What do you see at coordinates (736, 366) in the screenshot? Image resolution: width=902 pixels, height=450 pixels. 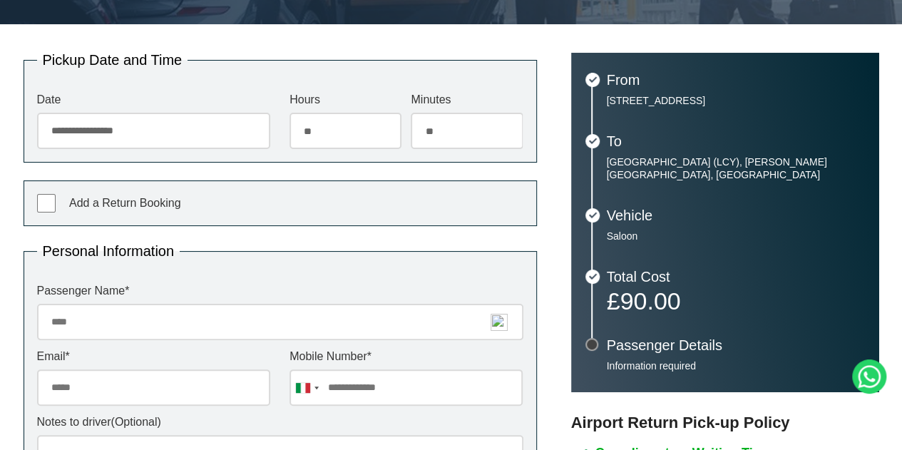 I see `p: Information required` at bounding box center [736, 366].